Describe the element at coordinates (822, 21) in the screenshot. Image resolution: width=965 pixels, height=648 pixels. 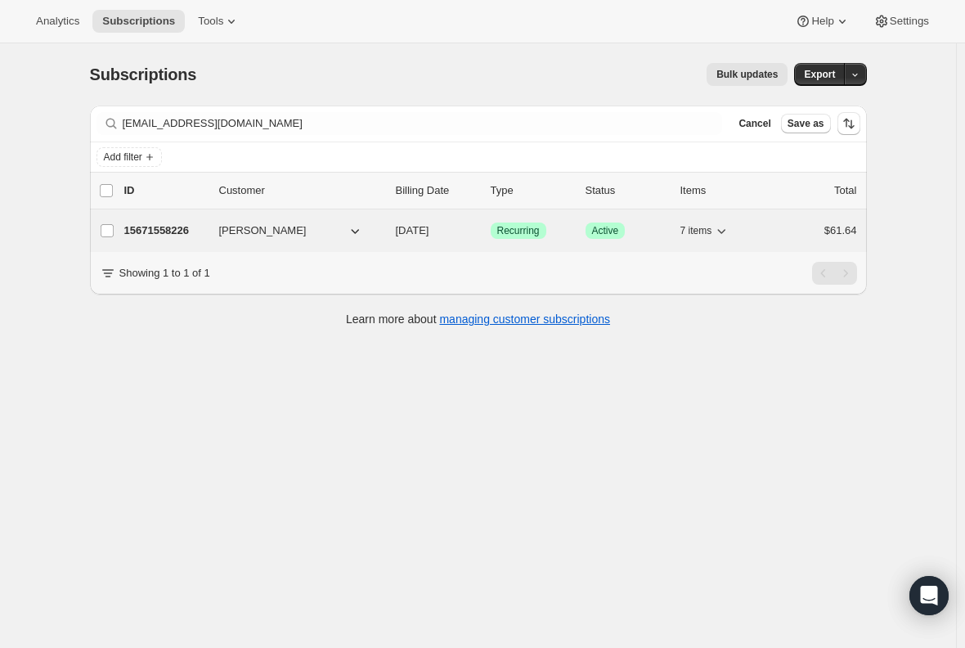
I see `button: Help` at that location.